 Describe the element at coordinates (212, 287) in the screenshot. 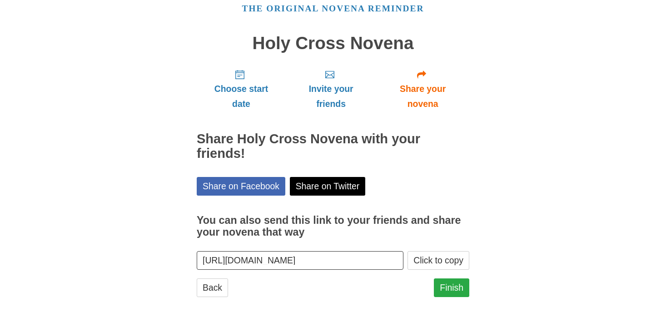

I see `a: Back` at that location.